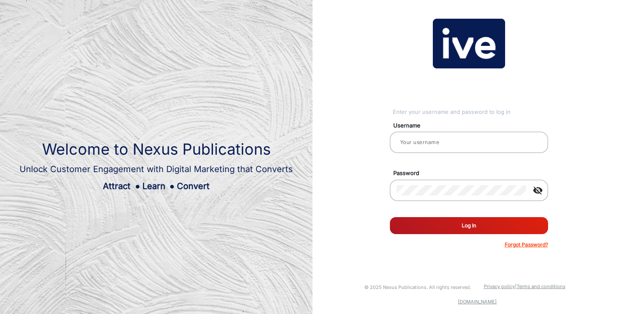 The height and width of the screenshot is (314, 625). I want to click on div: Attract Learn Convert, so click(156, 186).